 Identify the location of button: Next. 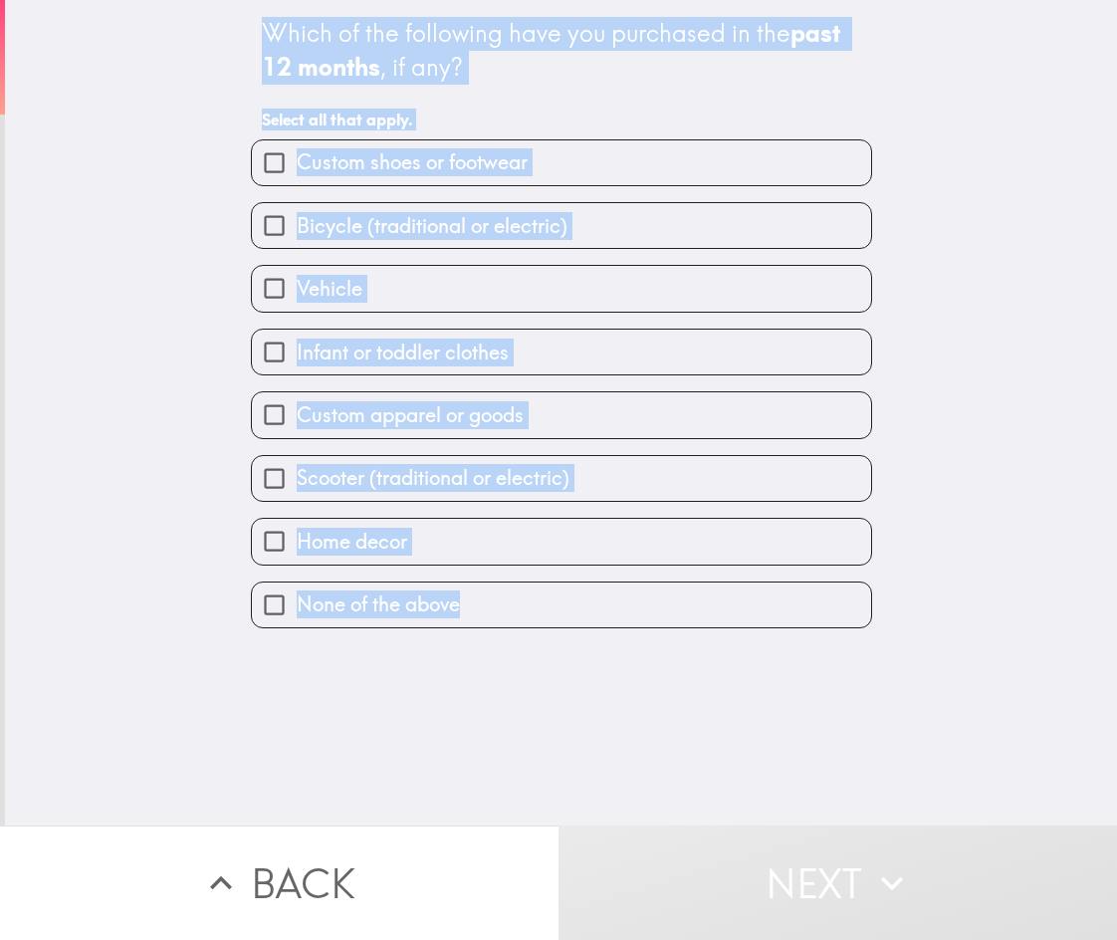
(837, 882).